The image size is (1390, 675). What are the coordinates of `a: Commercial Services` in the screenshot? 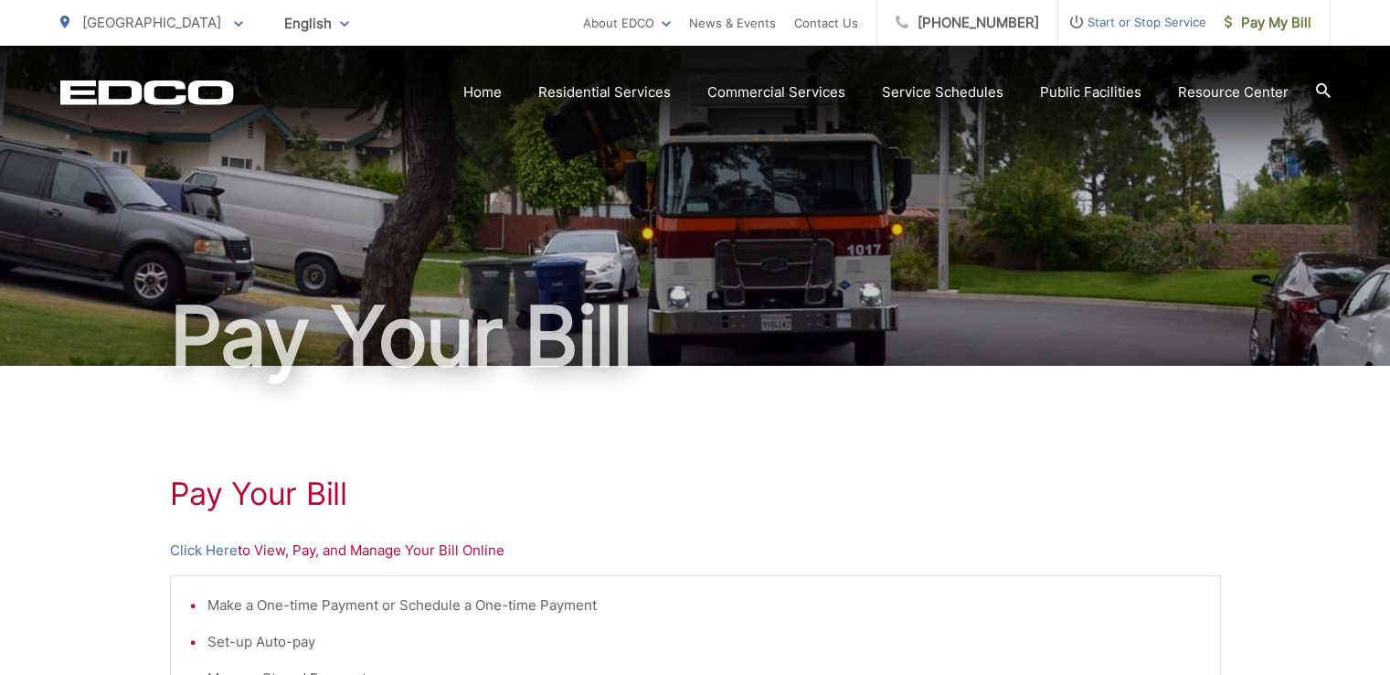 It's located at (776, 92).